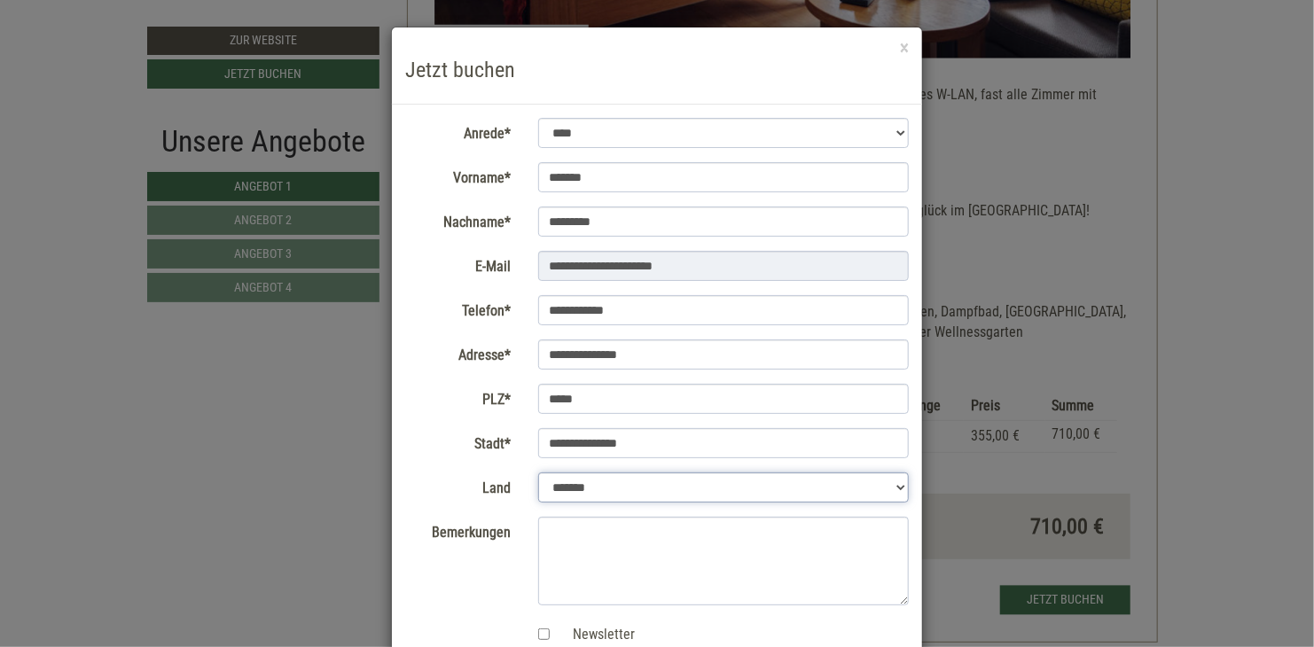 The image size is (1314, 647). Describe the element at coordinates (596, 635) in the screenshot. I see `label: Newsletter` at that location.